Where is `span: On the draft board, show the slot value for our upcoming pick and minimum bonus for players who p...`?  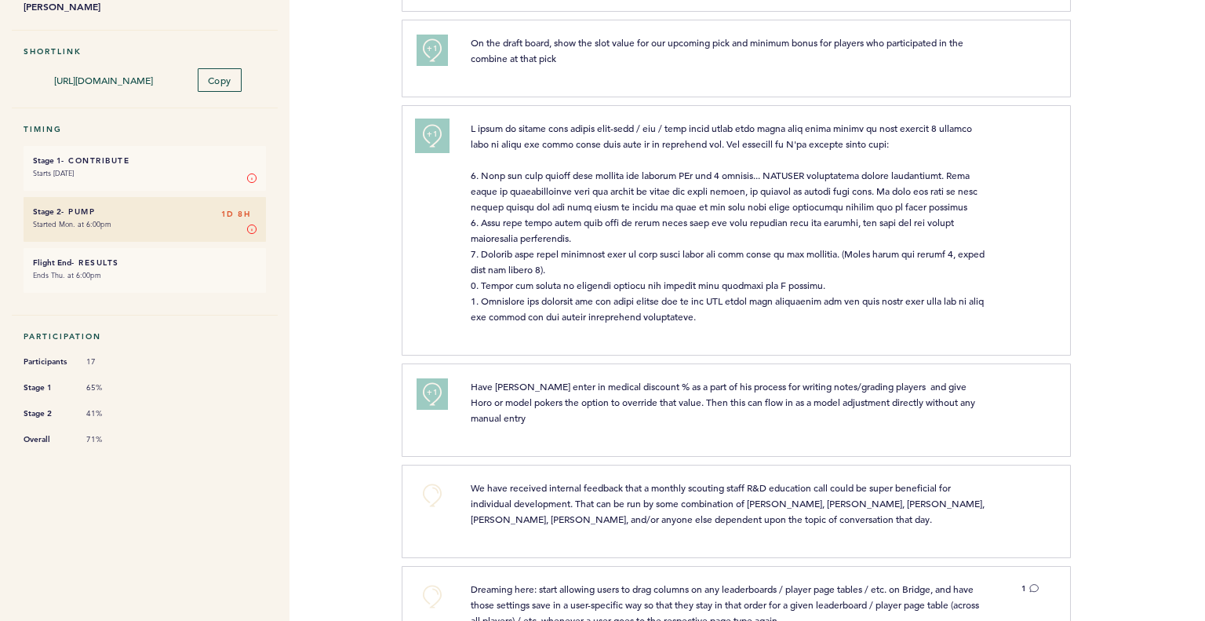 span: On the draft board, show the slot value for our upcoming pick and minimum bonus for players who p... is located at coordinates (718, 50).